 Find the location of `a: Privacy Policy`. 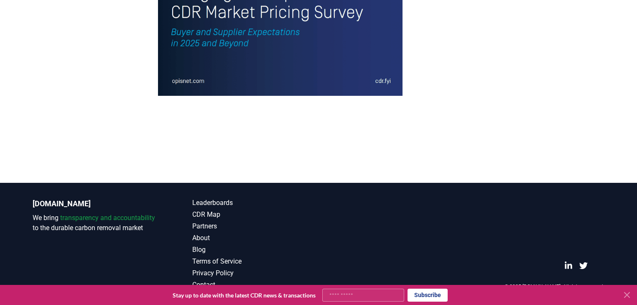

a: Privacy Policy is located at coordinates (255, 273).